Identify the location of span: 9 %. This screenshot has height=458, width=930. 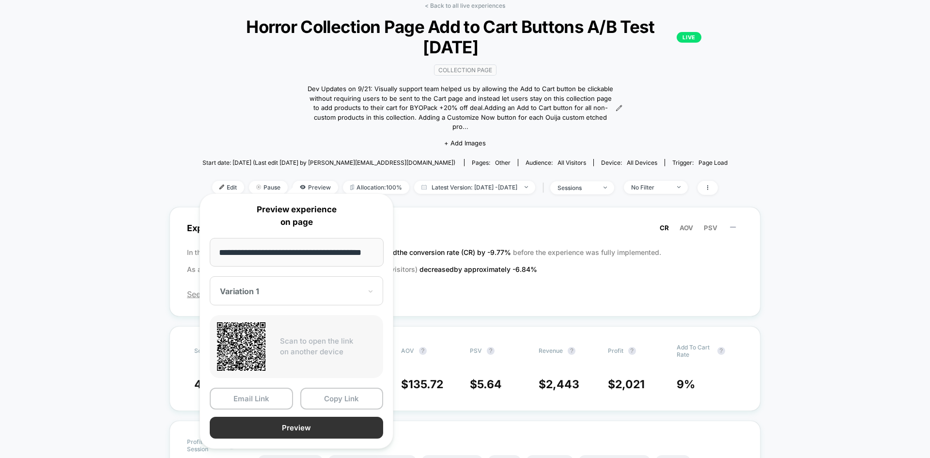
(686, 384).